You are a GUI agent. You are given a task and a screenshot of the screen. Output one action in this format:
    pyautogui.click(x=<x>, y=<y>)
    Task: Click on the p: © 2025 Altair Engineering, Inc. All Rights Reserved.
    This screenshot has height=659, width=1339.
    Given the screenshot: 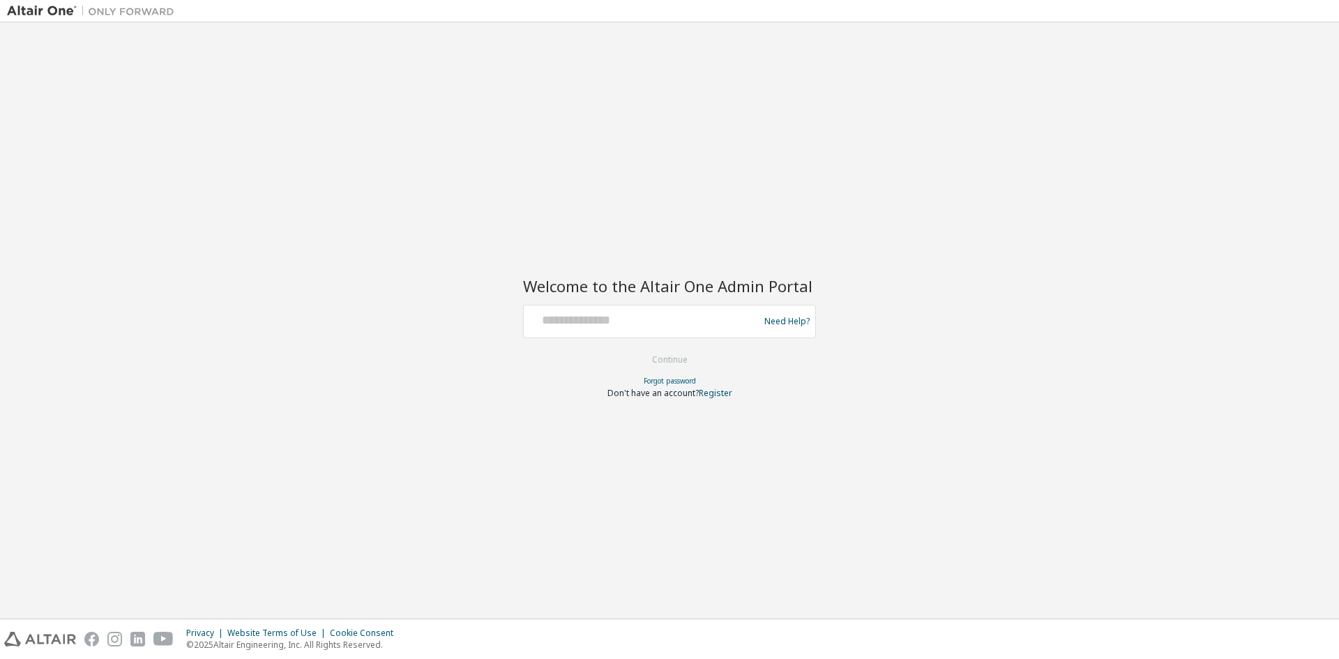 What is the action you would take?
    pyautogui.click(x=294, y=645)
    